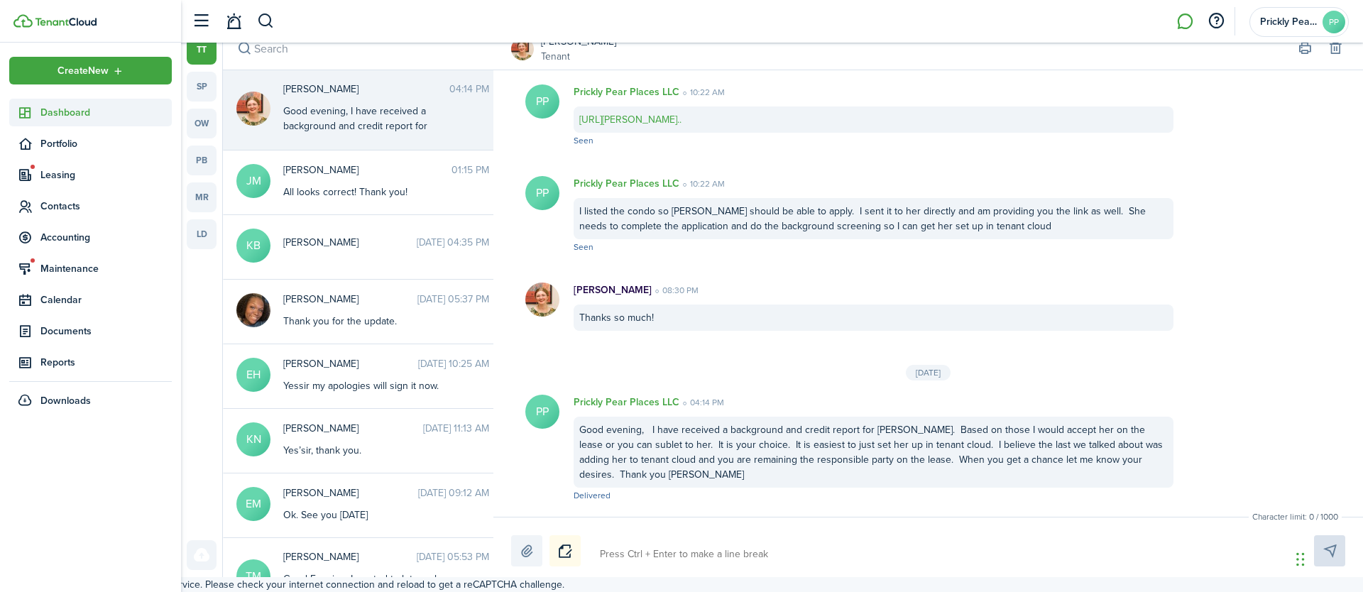 The image size is (1363, 592). What do you see at coordinates (234, 21) in the screenshot?
I see `a: Notifications` at bounding box center [234, 21].